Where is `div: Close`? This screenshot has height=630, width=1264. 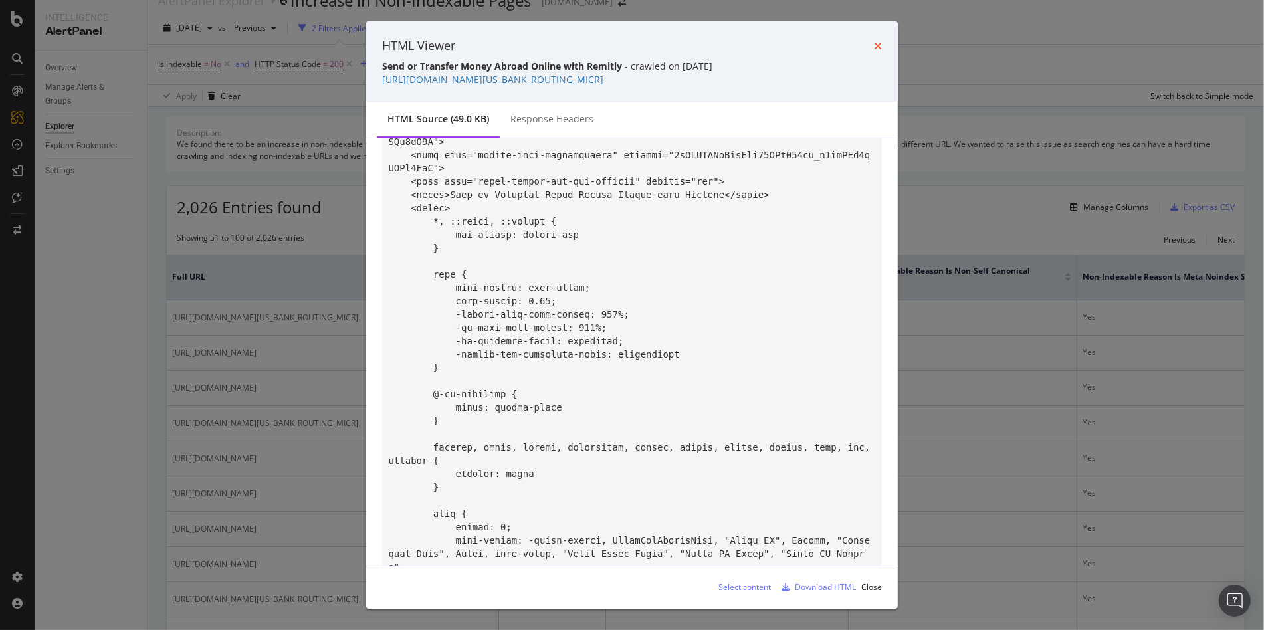 div: Close is located at coordinates (871, 587).